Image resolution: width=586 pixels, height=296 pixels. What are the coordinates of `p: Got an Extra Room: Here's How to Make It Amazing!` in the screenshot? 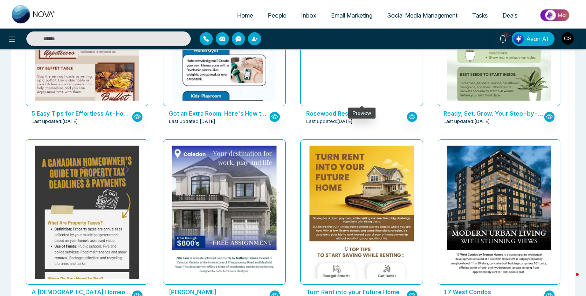 It's located at (219, 113).